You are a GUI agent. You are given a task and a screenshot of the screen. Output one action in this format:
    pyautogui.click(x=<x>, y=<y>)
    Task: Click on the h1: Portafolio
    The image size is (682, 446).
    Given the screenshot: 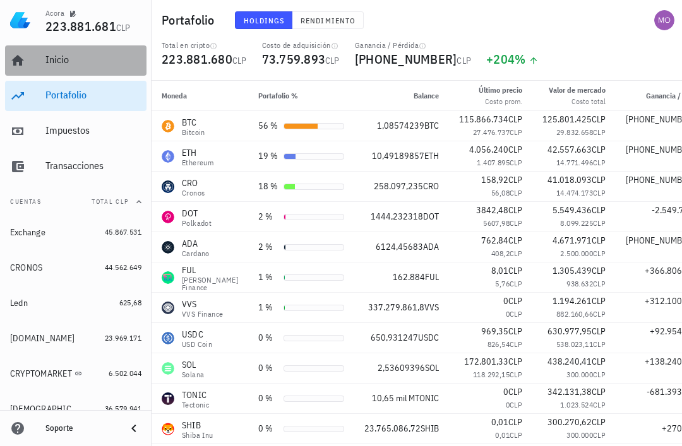 What is the action you would take?
    pyautogui.click(x=191, y=20)
    